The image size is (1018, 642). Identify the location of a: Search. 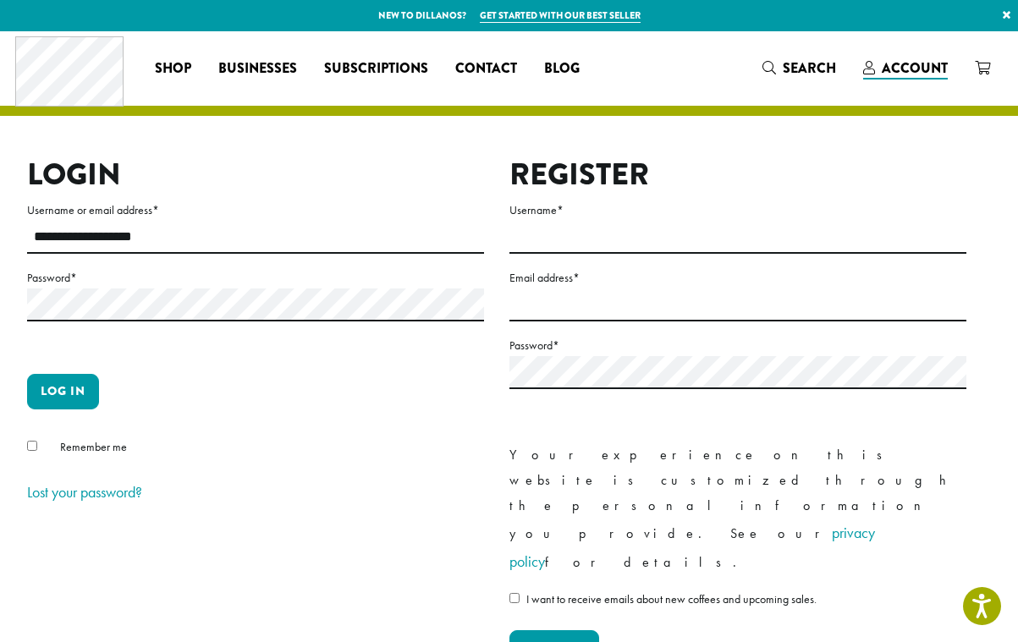
(799, 68).